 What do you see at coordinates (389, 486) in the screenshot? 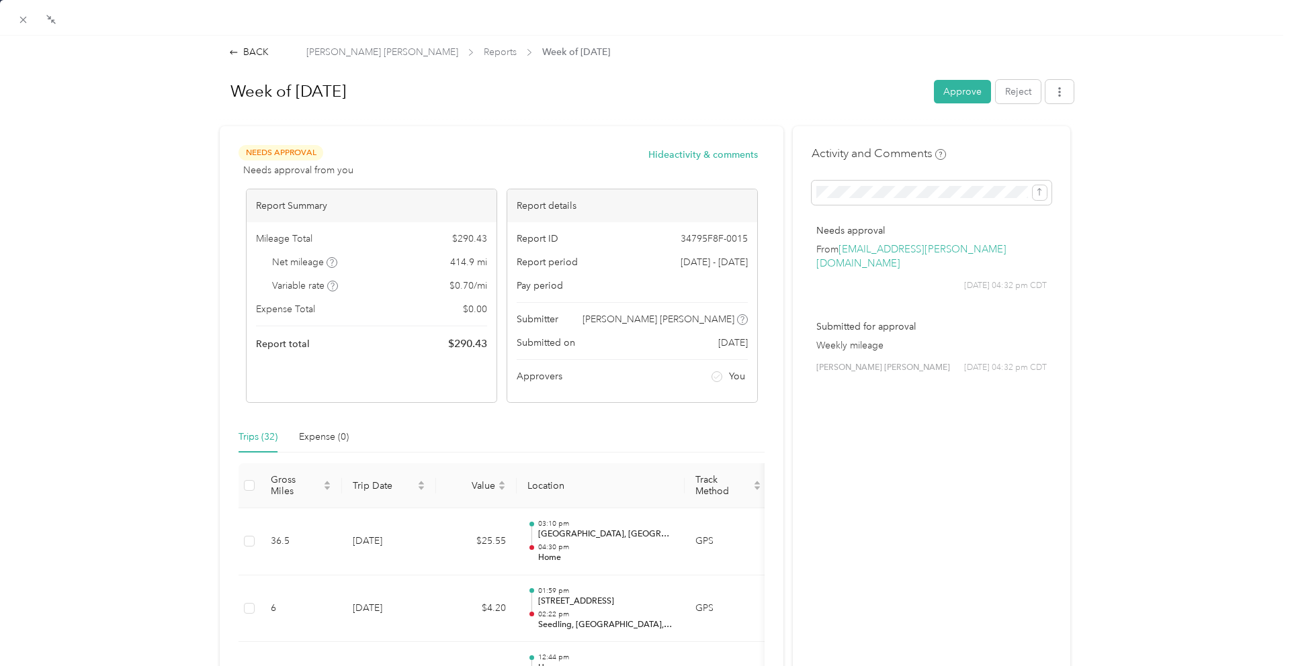
I see `th: Trip Date` at bounding box center [389, 486].